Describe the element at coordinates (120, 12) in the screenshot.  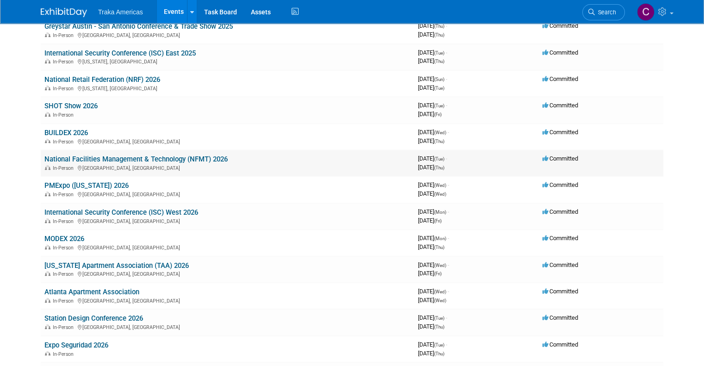
I see `span: Traka Americas` at that location.